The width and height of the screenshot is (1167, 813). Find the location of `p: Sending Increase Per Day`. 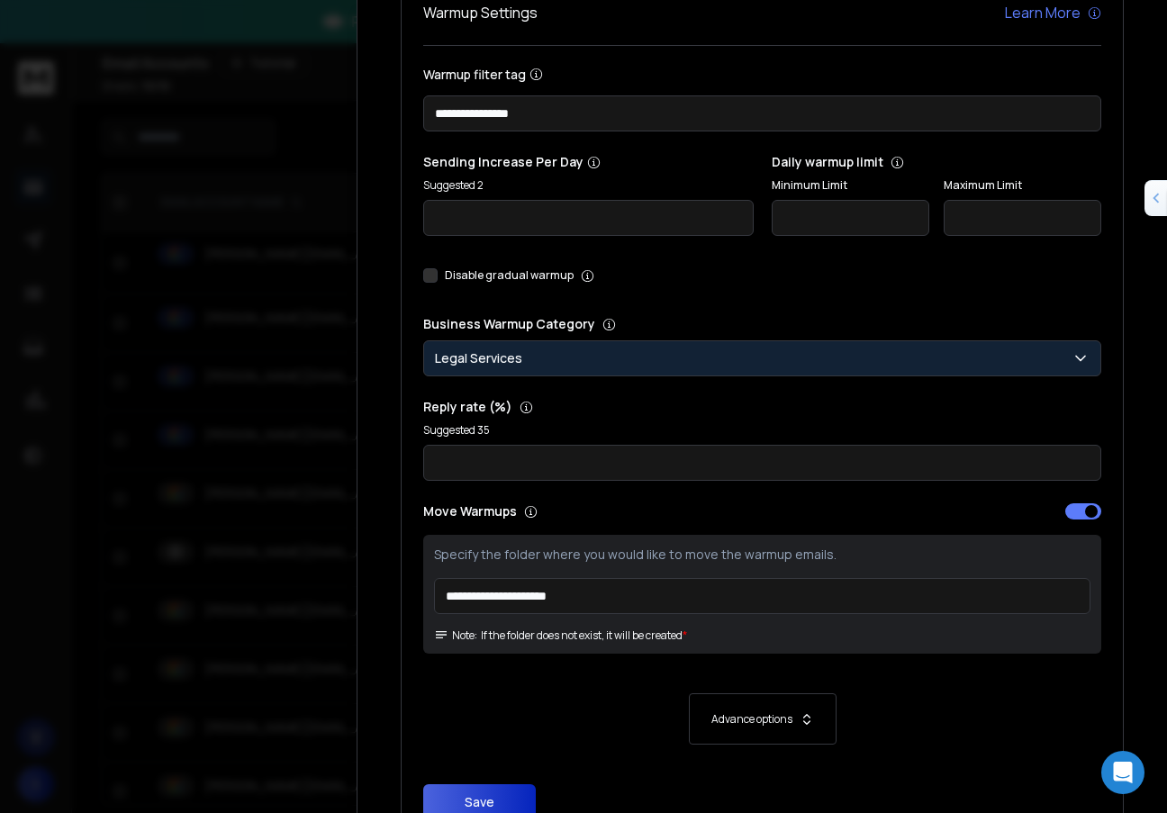

p: Sending Increase Per Day is located at coordinates (588, 162).